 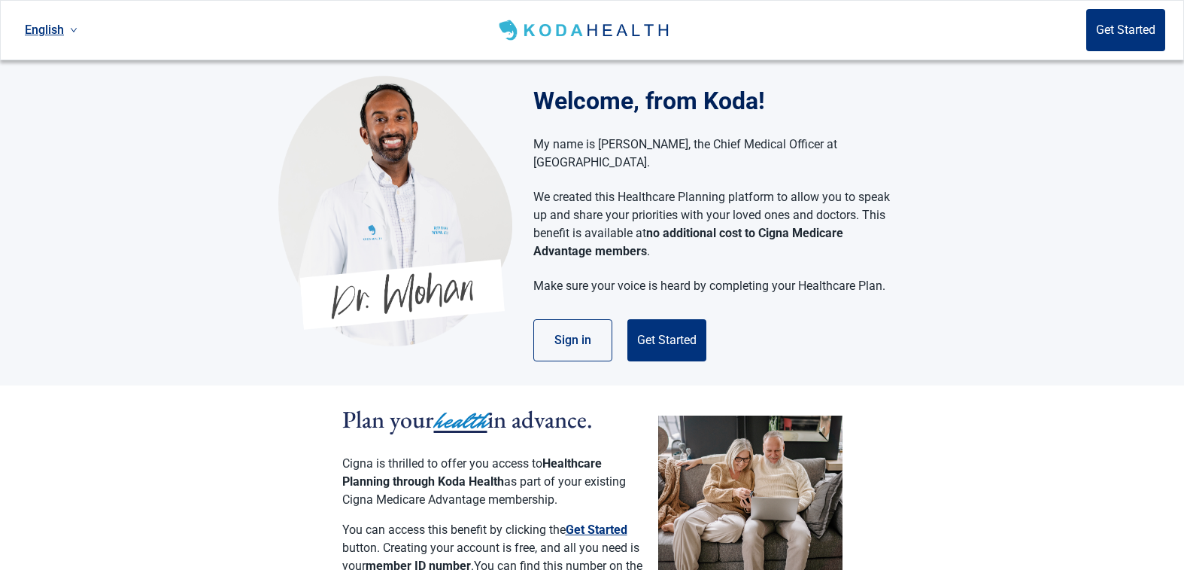 What do you see at coordinates (74, 30) in the screenshot?
I see `span: down` at bounding box center [74, 30].